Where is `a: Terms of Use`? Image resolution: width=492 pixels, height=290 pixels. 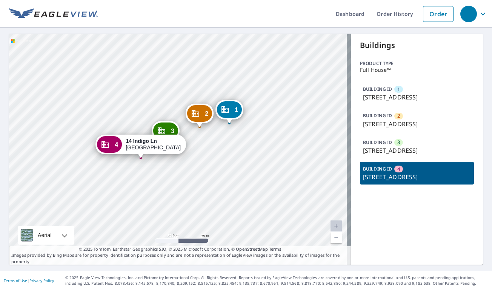 a: Terms of Use is located at coordinates (15, 280).